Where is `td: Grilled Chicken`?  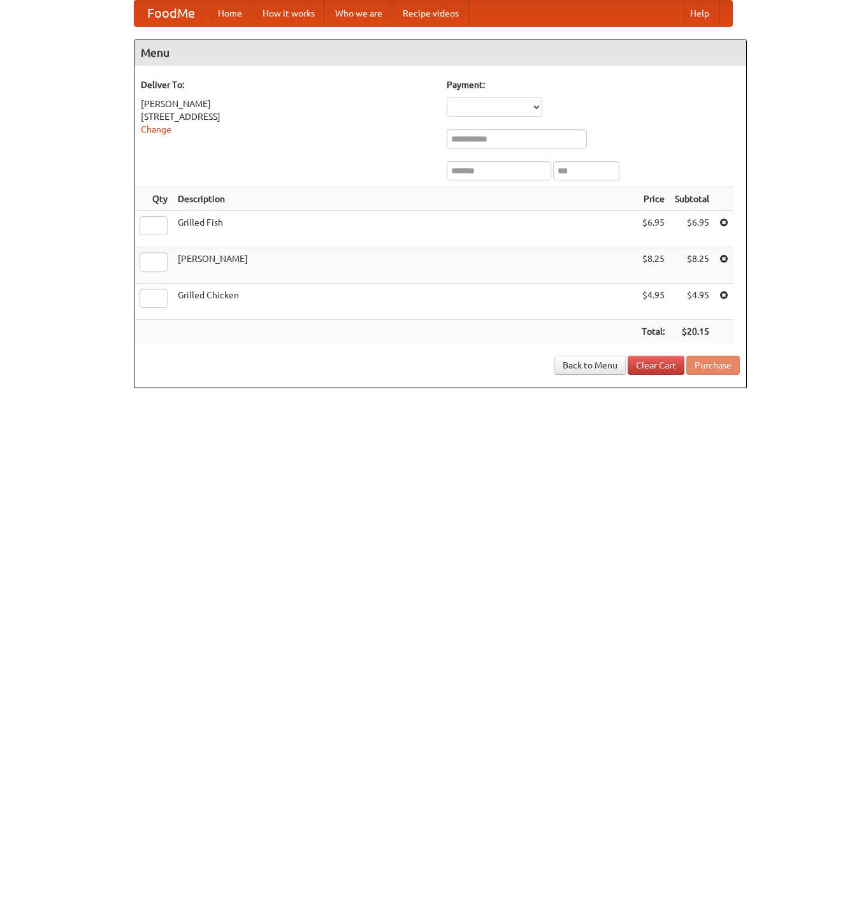 td: Grilled Chicken is located at coordinates (405, 302).